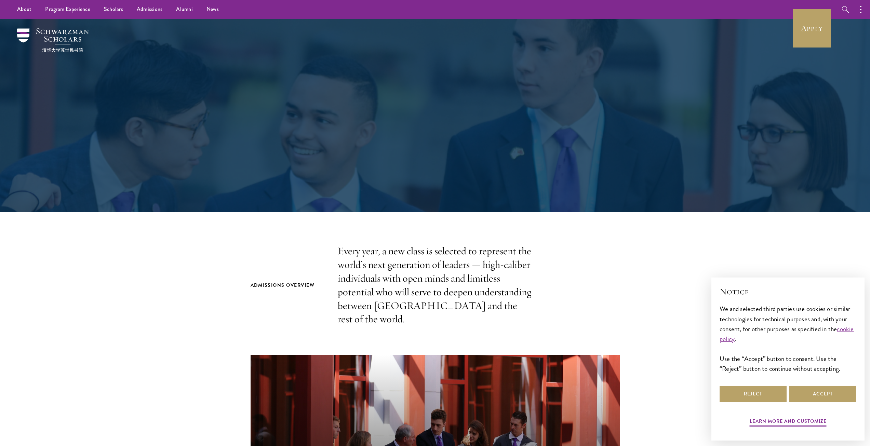 This screenshot has height=446, width=870. What do you see at coordinates (788, 422) in the screenshot?
I see `button: Learn more and customize` at bounding box center [788, 422].